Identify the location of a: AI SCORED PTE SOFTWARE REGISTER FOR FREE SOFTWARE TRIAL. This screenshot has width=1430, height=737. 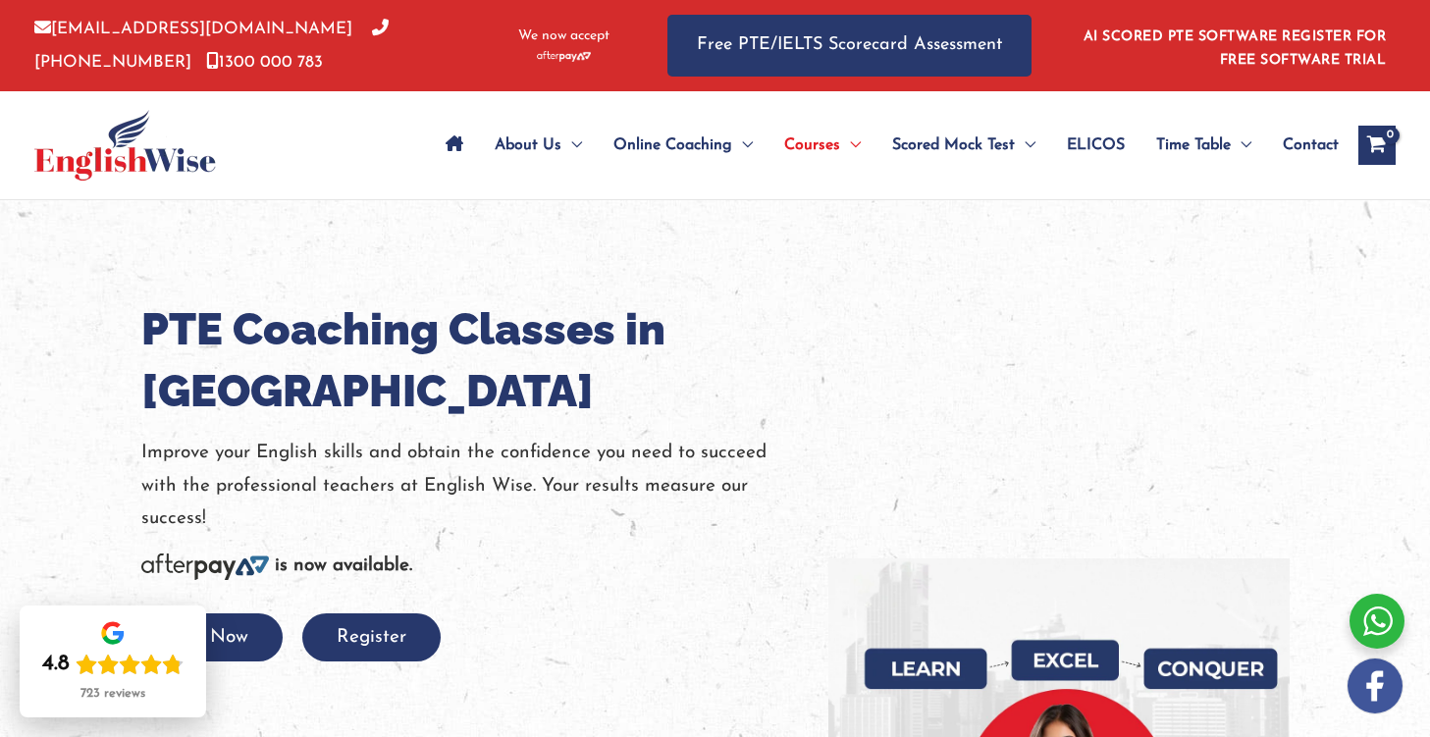
(1235, 48).